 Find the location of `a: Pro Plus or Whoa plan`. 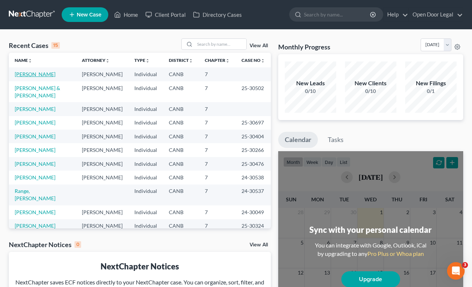

a: Pro Plus or Whoa plan is located at coordinates (395, 254).